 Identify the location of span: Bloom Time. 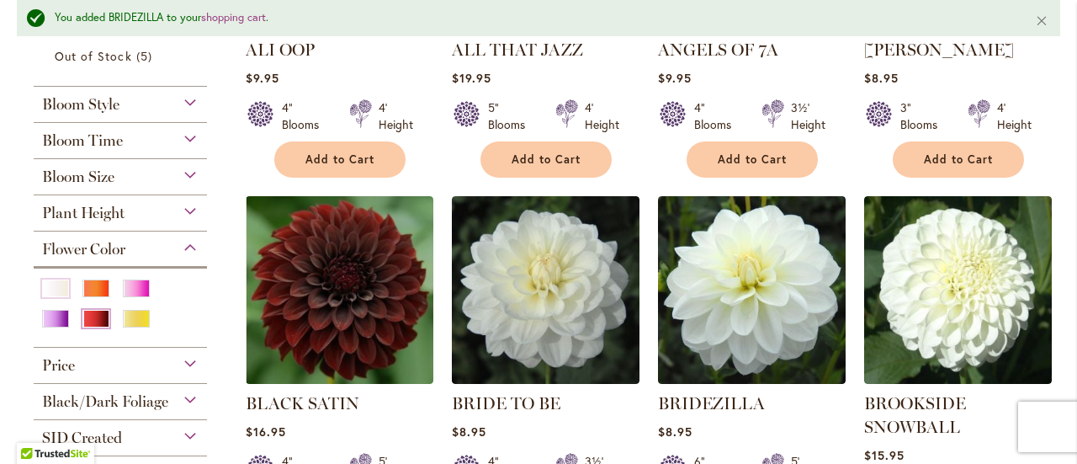
(82, 141).